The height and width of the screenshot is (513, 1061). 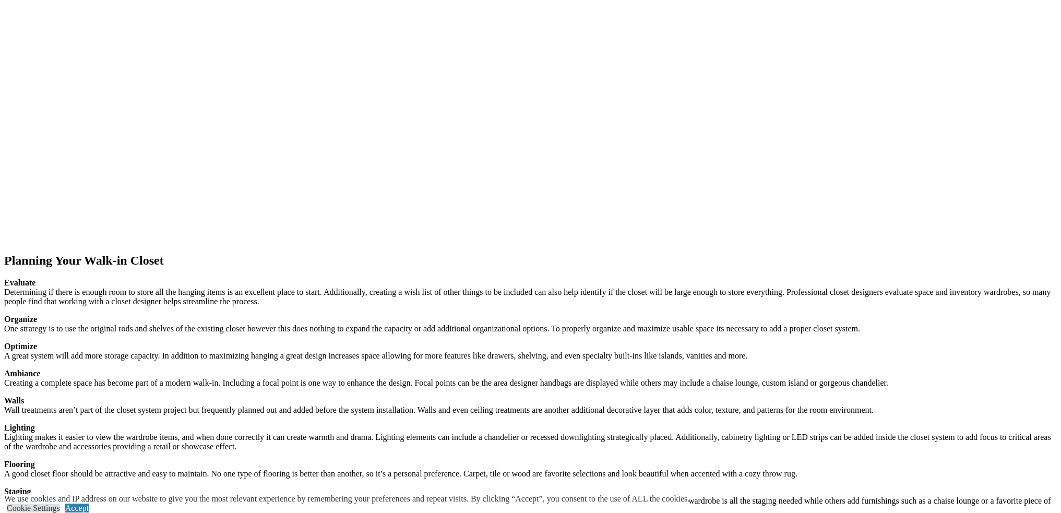 What do you see at coordinates (347, 499) in the screenshot?
I see `div: We use cookies and IP address on our website to give you the most relevant experience by remember...` at bounding box center [347, 499].